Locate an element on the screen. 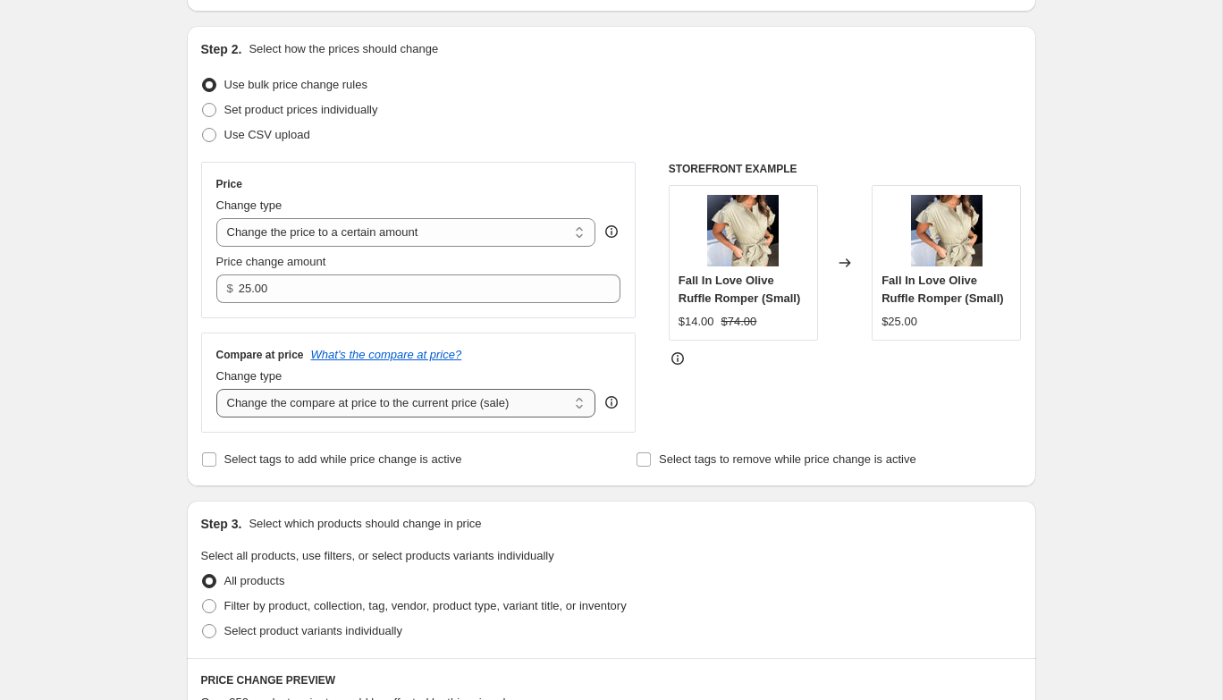 This screenshot has height=700, width=1223. h3: Compare at price is located at coordinates (260, 355).